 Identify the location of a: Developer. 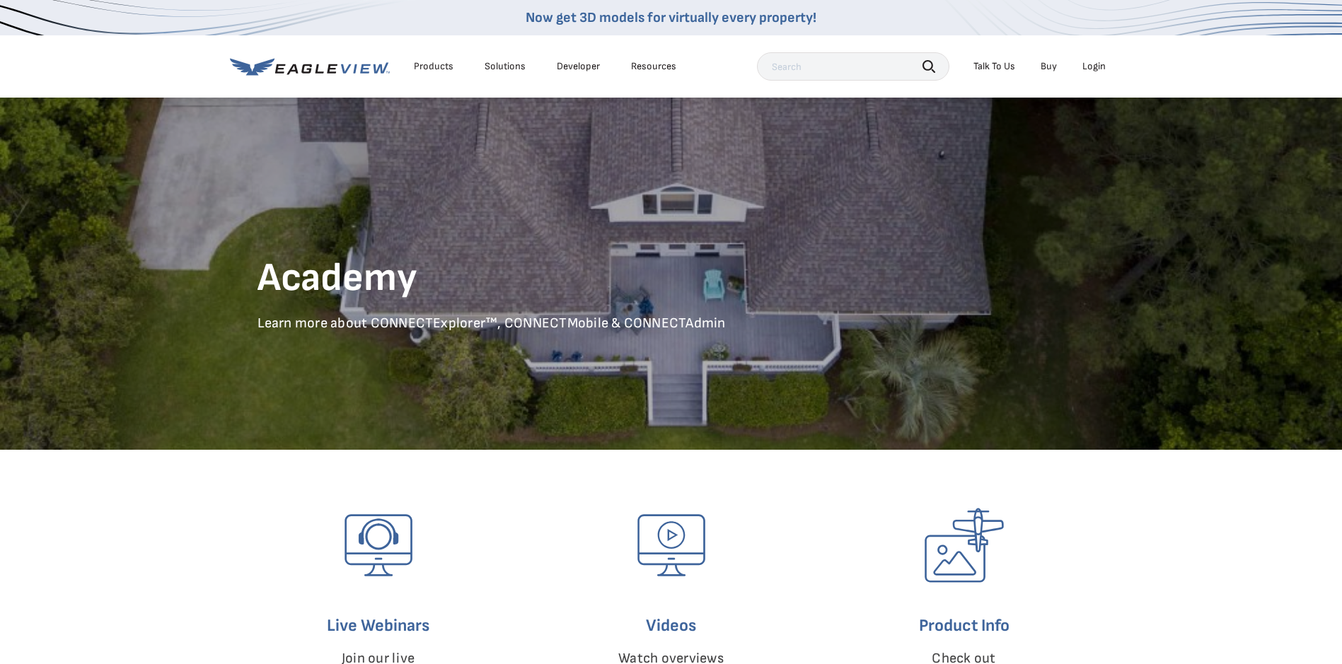
(578, 67).